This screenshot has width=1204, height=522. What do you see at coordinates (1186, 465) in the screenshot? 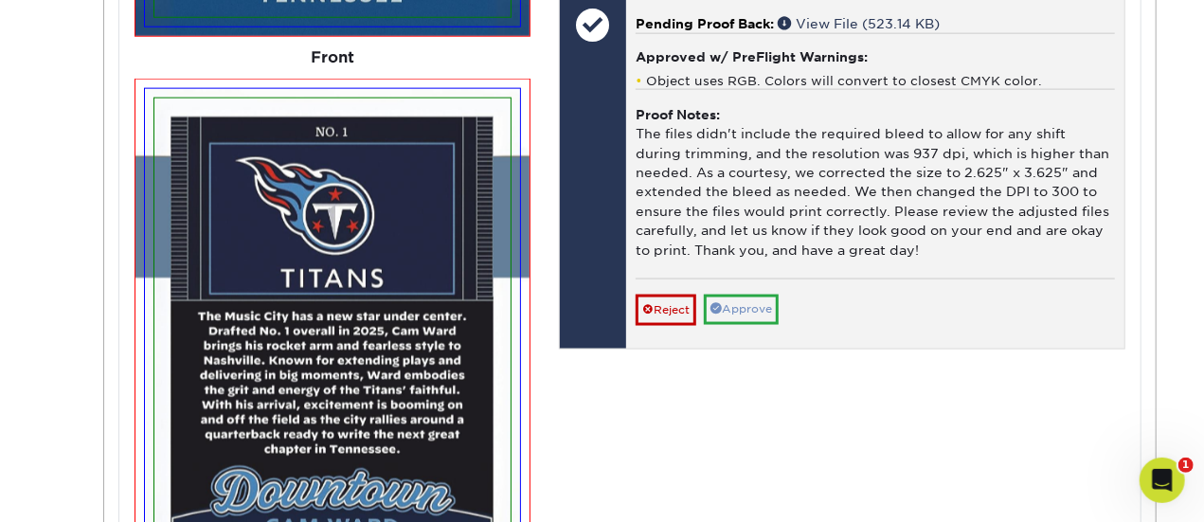
I see `span: 1` at bounding box center [1186, 465].